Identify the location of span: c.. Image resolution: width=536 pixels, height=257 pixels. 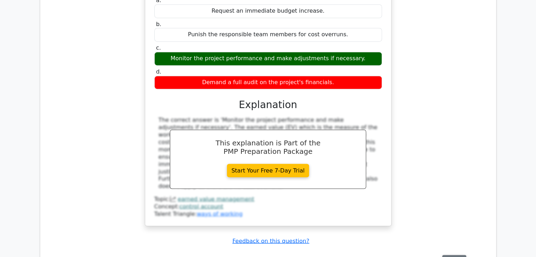
(159, 48).